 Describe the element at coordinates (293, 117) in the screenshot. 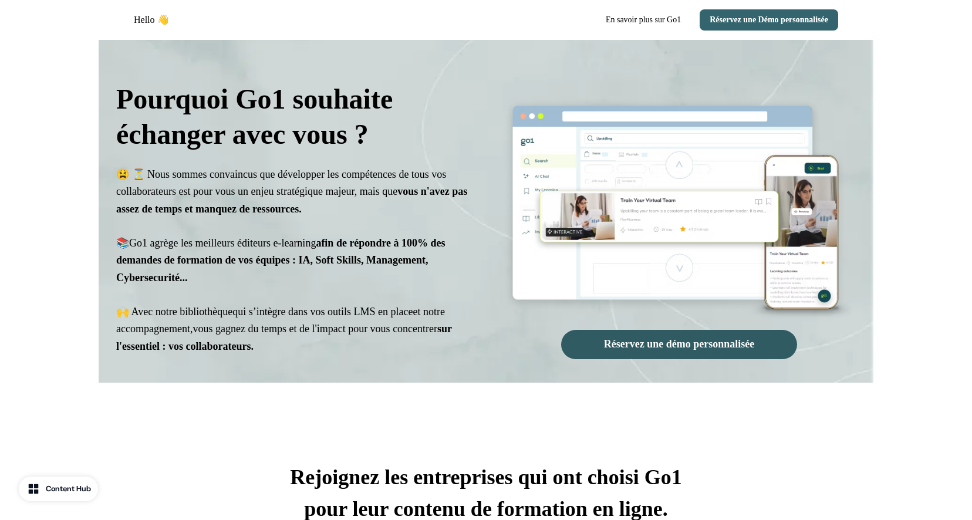

I see `p: Pourquoi Go1 souhaite échanger avec vous ?` at that location.